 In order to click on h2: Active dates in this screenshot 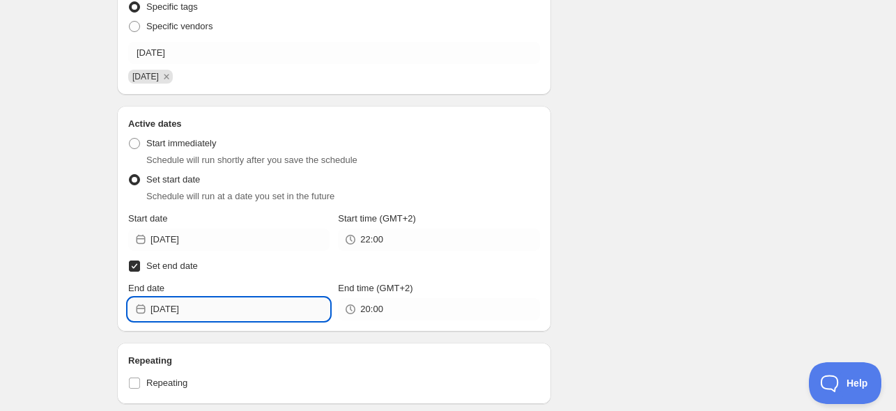, I will do `click(334, 124)`.